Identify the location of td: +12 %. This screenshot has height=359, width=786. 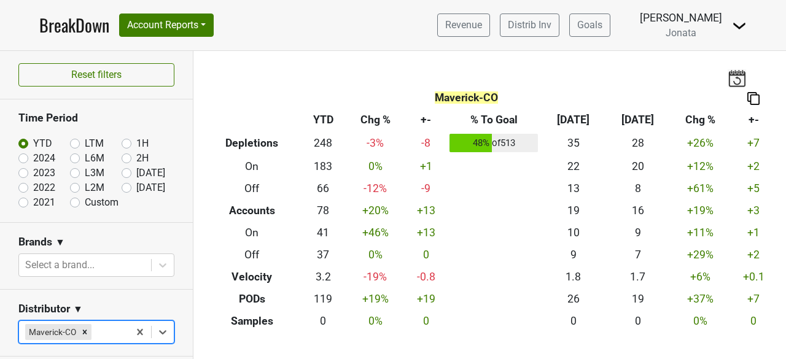
(701, 166).